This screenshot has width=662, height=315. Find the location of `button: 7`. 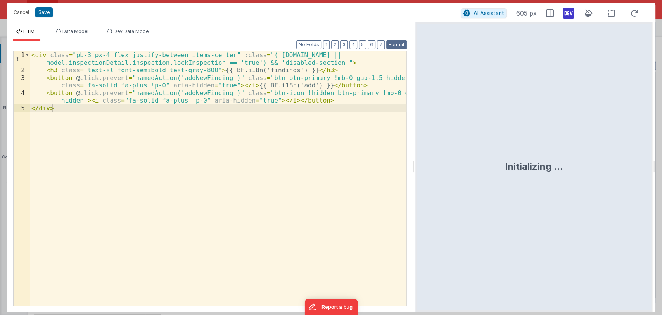

button: 7 is located at coordinates (381, 45).